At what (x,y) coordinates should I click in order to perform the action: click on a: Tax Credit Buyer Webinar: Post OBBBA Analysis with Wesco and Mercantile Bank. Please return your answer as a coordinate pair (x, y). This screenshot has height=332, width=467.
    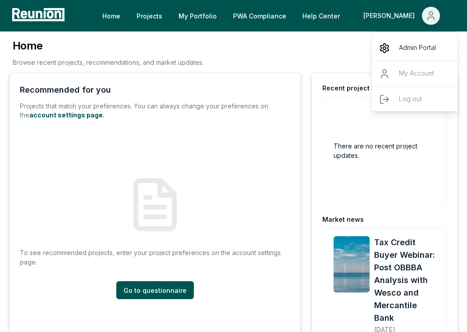
    Looking at the image, I should click on (404, 281).